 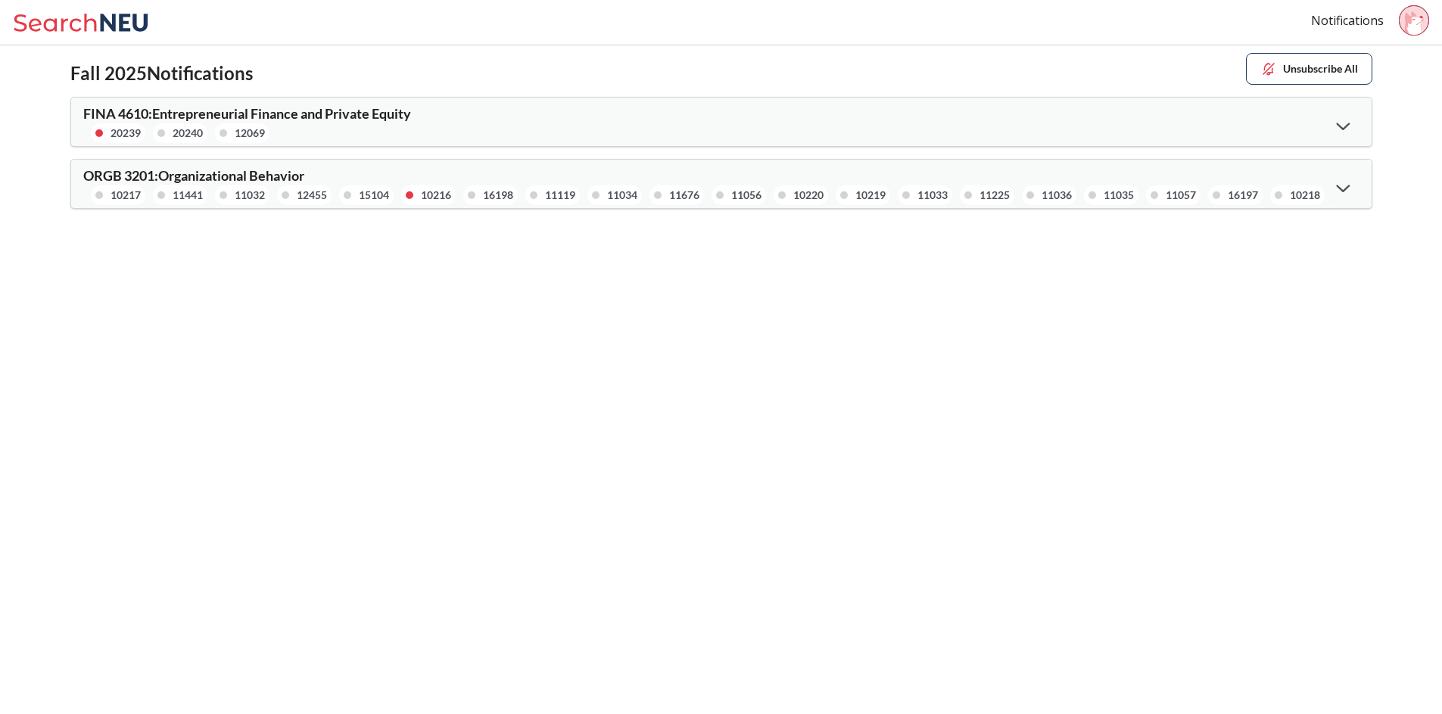 I want to click on div: 20239, so click(x=126, y=133).